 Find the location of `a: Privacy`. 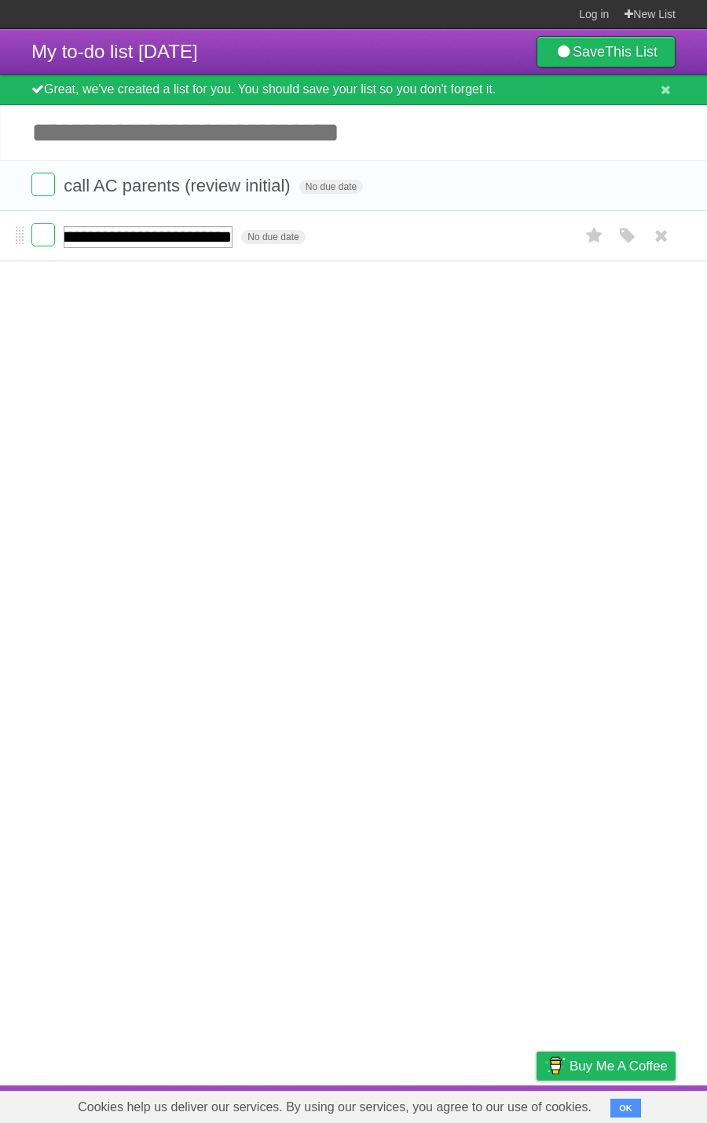

a: Privacy is located at coordinates (536, 1105).